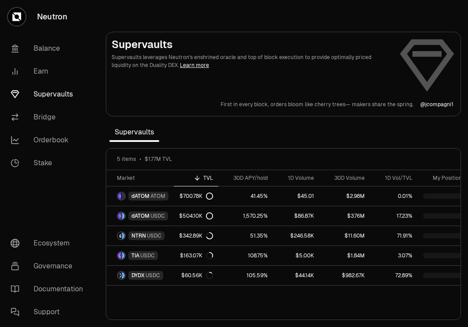 This screenshot has height=327, width=468. I want to click on div: 30D Volume, so click(344, 178).